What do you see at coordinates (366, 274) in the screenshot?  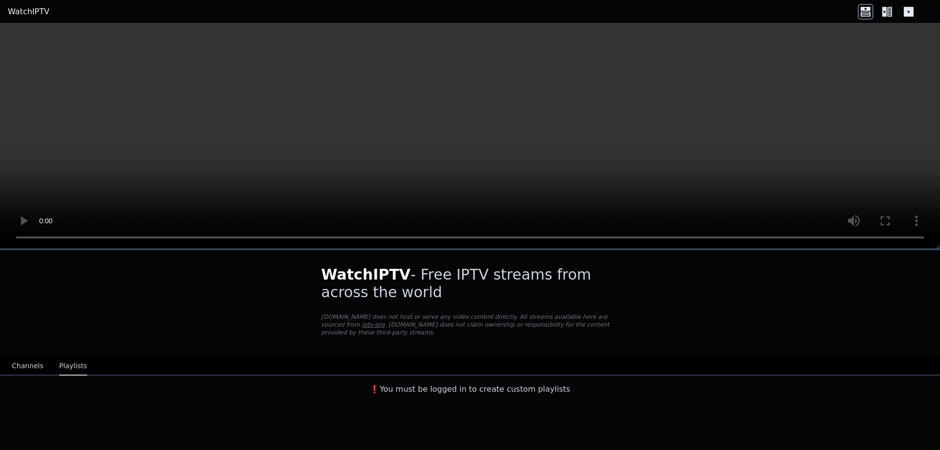 I see `span: WatchIPTV` at bounding box center [366, 274].